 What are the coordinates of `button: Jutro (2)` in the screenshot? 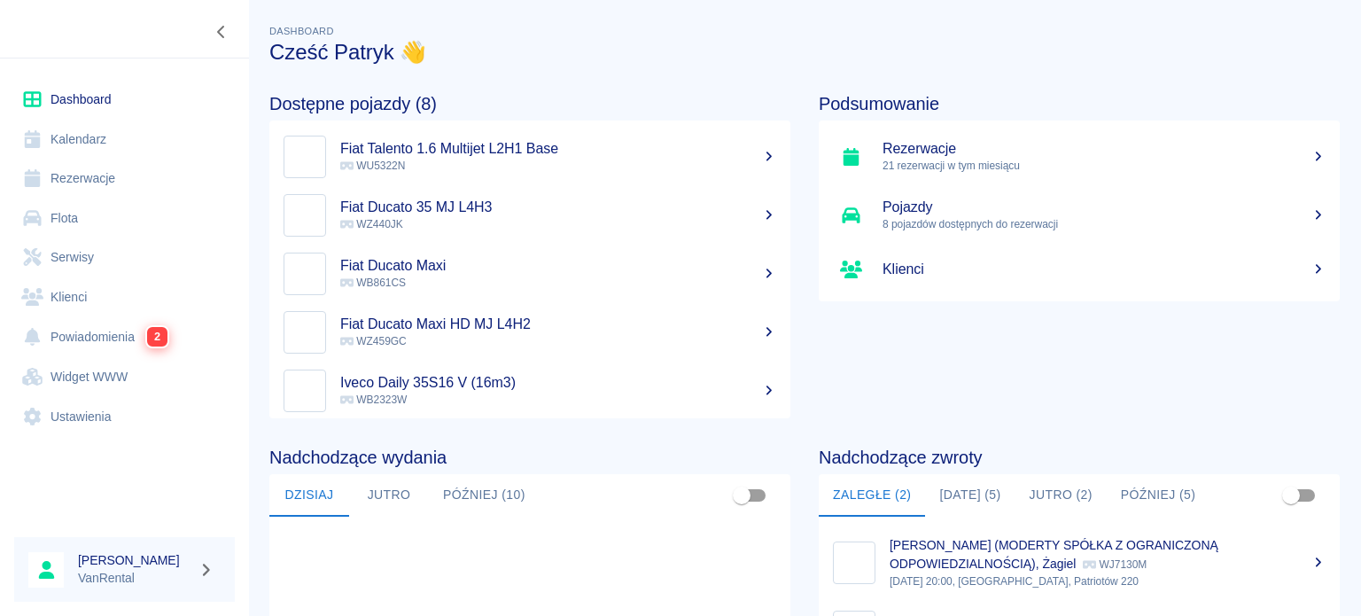 It's located at (1061, 495).